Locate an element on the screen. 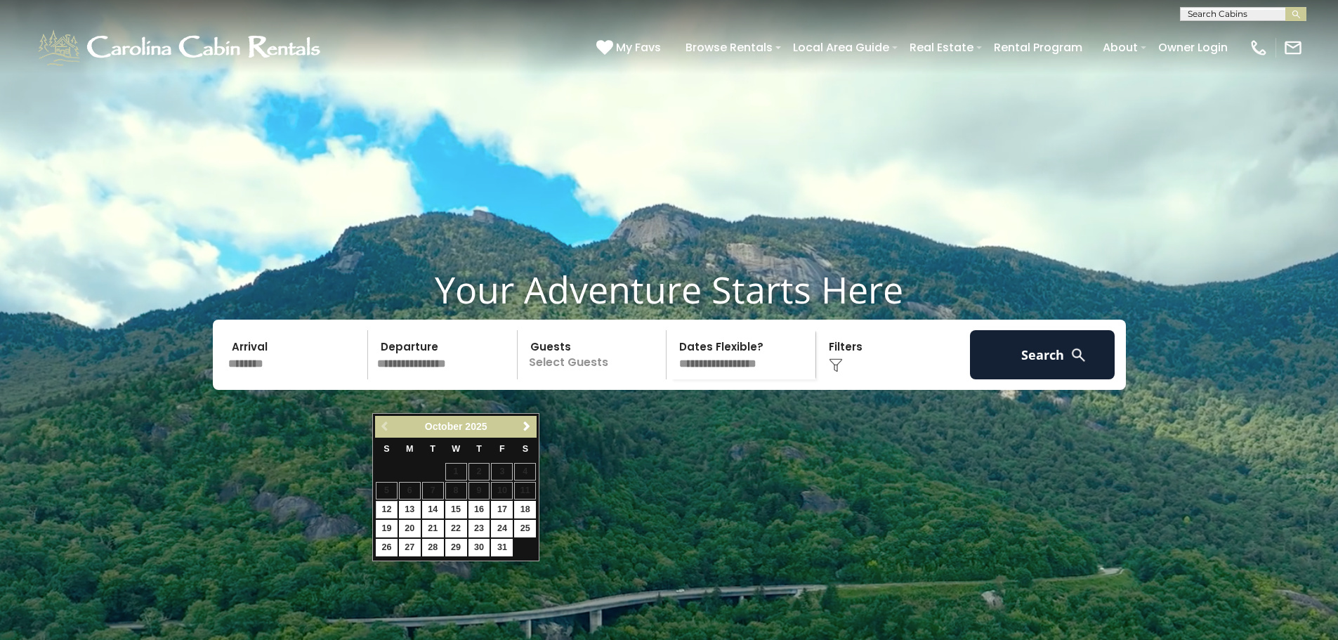  a: 23 is located at coordinates (479, 528).